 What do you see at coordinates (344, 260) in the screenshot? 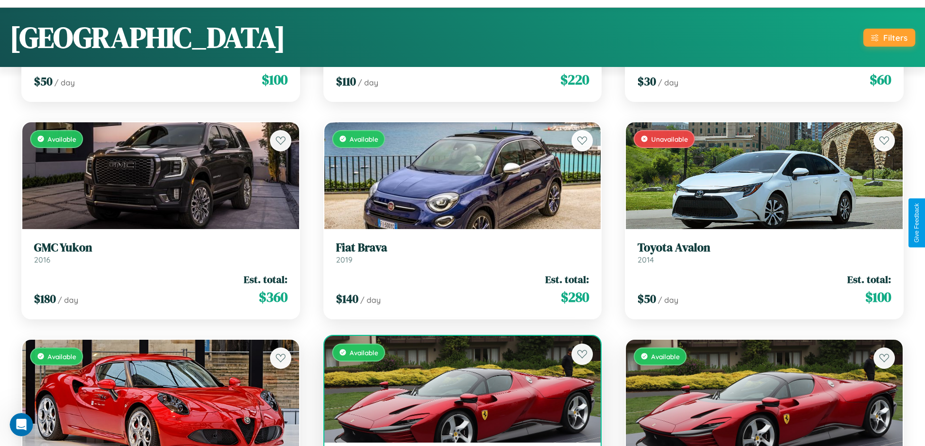
I see `span: 2019` at bounding box center [344, 260].